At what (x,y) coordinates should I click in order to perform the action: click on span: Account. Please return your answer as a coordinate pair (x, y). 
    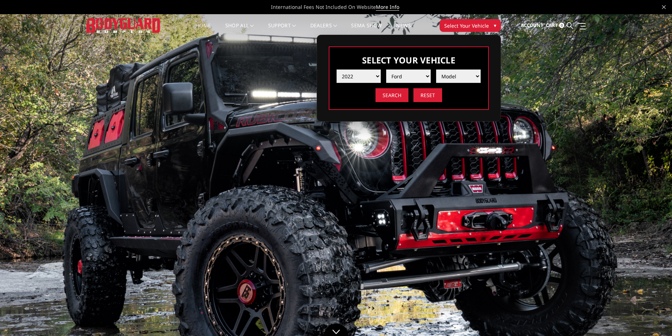
    Looking at the image, I should click on (532, 25).